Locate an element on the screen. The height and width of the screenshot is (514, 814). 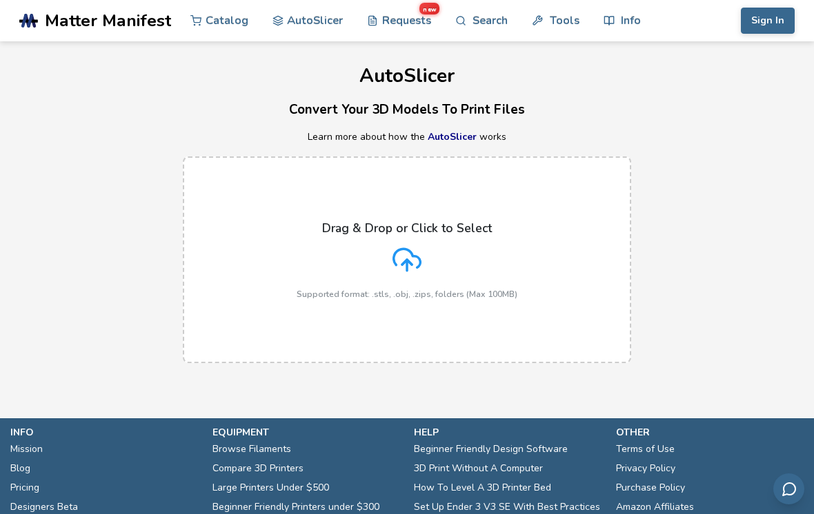
a: Privacy Policy is located at coordinates (645, 469).